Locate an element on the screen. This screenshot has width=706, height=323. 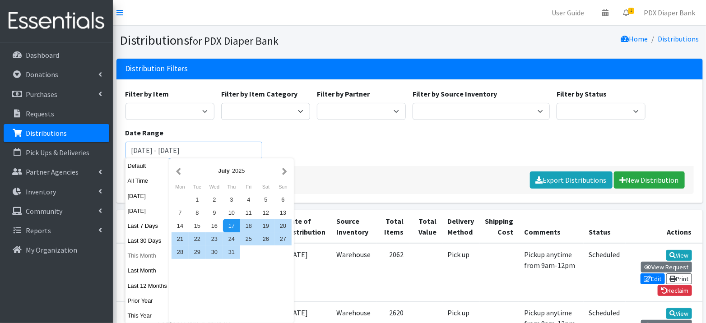
button: This Month is located at coordinates (148, 256).